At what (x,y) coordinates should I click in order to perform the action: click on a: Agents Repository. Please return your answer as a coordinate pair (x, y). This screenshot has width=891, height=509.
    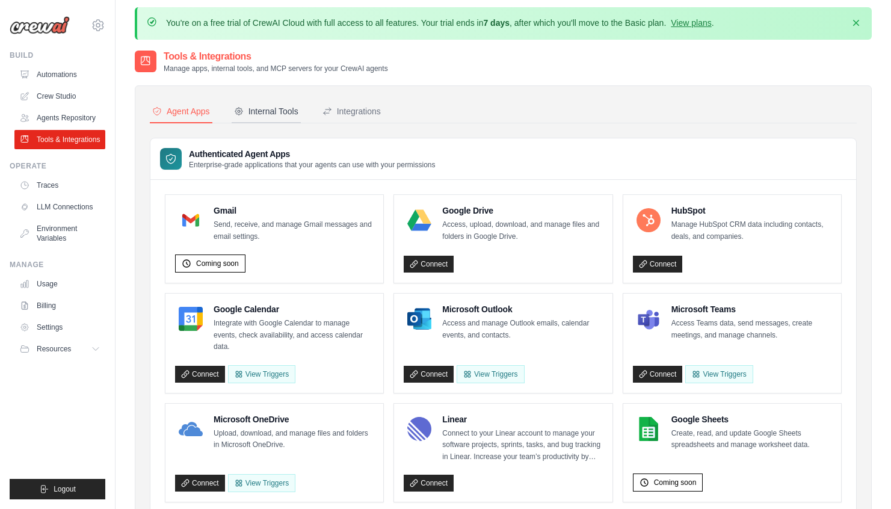
    Looking at the image, I should click on (60, 118).